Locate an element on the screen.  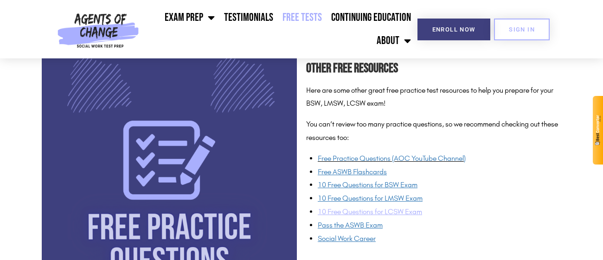
a: Pass the ASWB Exam is located at coordinates (351, 225).